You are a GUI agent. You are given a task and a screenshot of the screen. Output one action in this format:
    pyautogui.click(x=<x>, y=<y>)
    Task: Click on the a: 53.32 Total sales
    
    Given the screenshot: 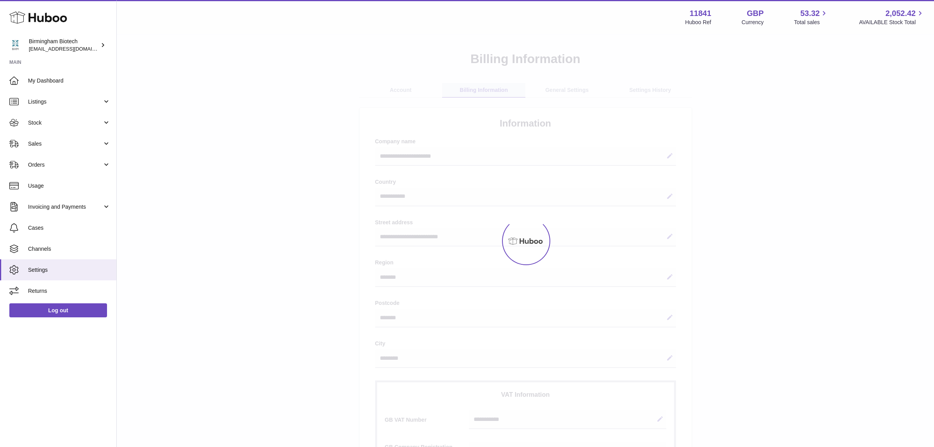 What is the action you would take?
    pyautogui.click(x=811, y=17)
    